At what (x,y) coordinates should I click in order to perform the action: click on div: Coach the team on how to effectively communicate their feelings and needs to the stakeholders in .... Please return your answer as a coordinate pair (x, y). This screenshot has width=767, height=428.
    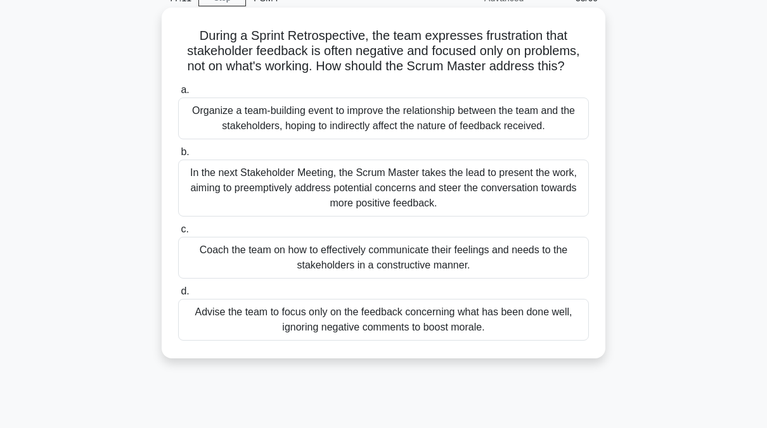
    Looking at the image, I should click on (383, 258).